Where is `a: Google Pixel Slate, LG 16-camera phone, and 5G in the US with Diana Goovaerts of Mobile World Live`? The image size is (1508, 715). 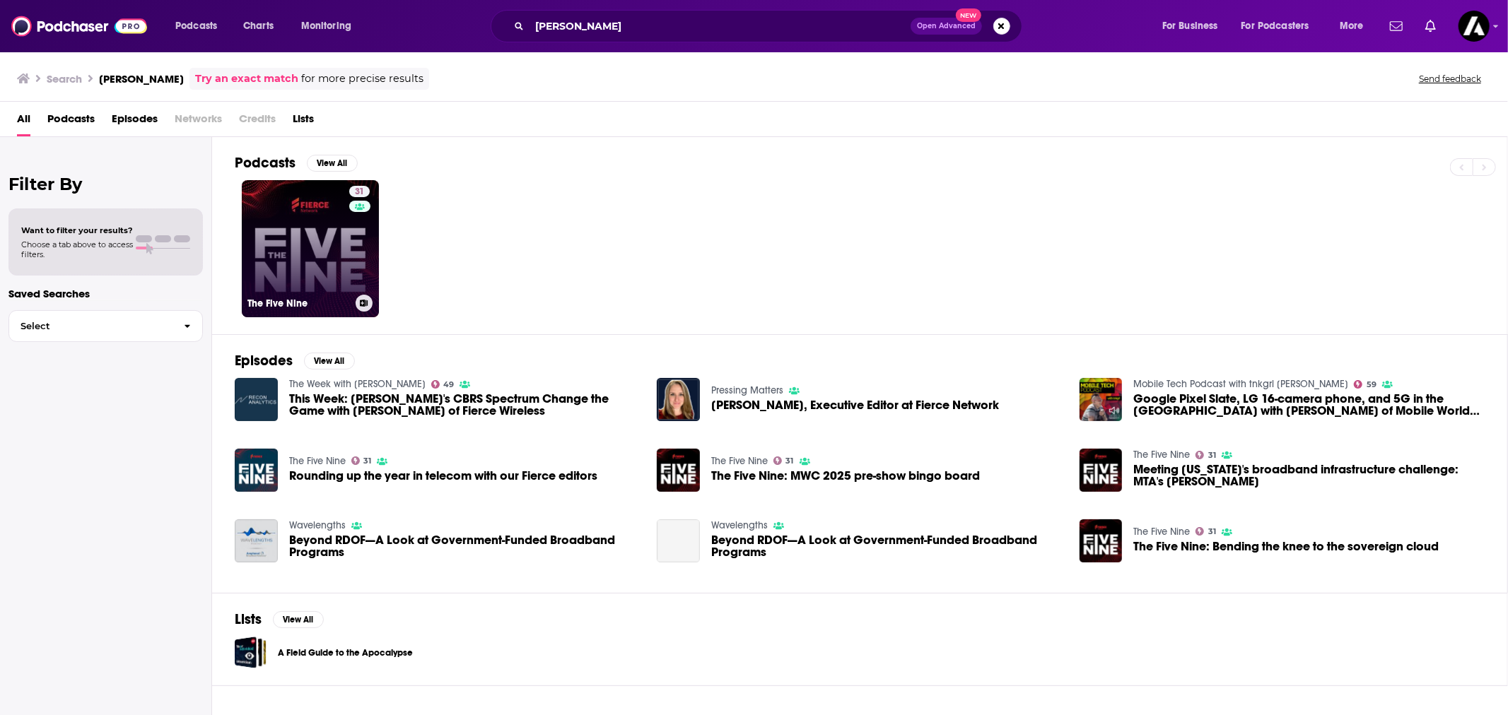
a: Google Pixel Slate, LG 16-camera phone, and 5G in the US with Diana Goovaerts of Mobile World Live is located at coordinates (1100, 399).